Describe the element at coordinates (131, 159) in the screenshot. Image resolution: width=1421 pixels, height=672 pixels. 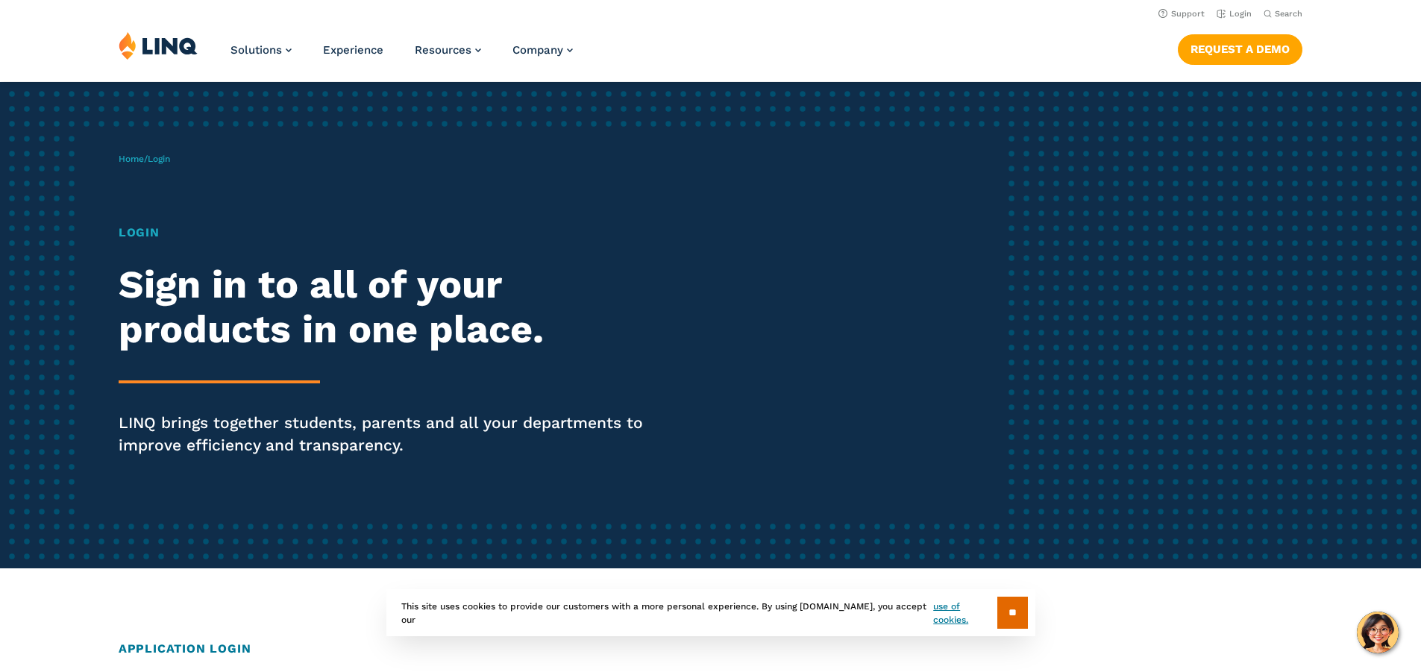
I see `a: Home` at that location.